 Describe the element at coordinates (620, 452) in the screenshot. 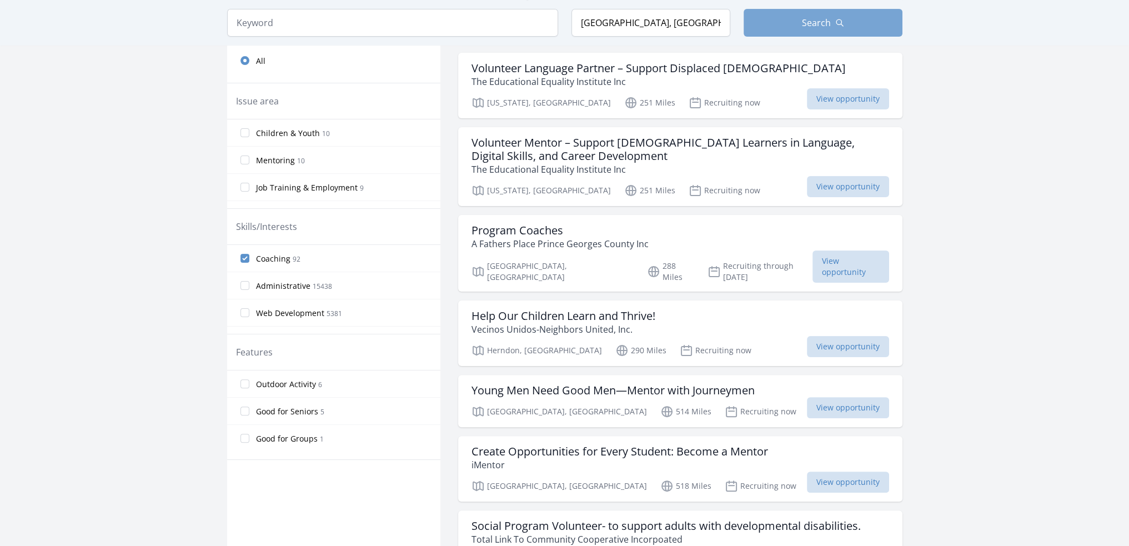

I see `h3: Create Opportunities for Every Student: Become a Mentor` at that location.